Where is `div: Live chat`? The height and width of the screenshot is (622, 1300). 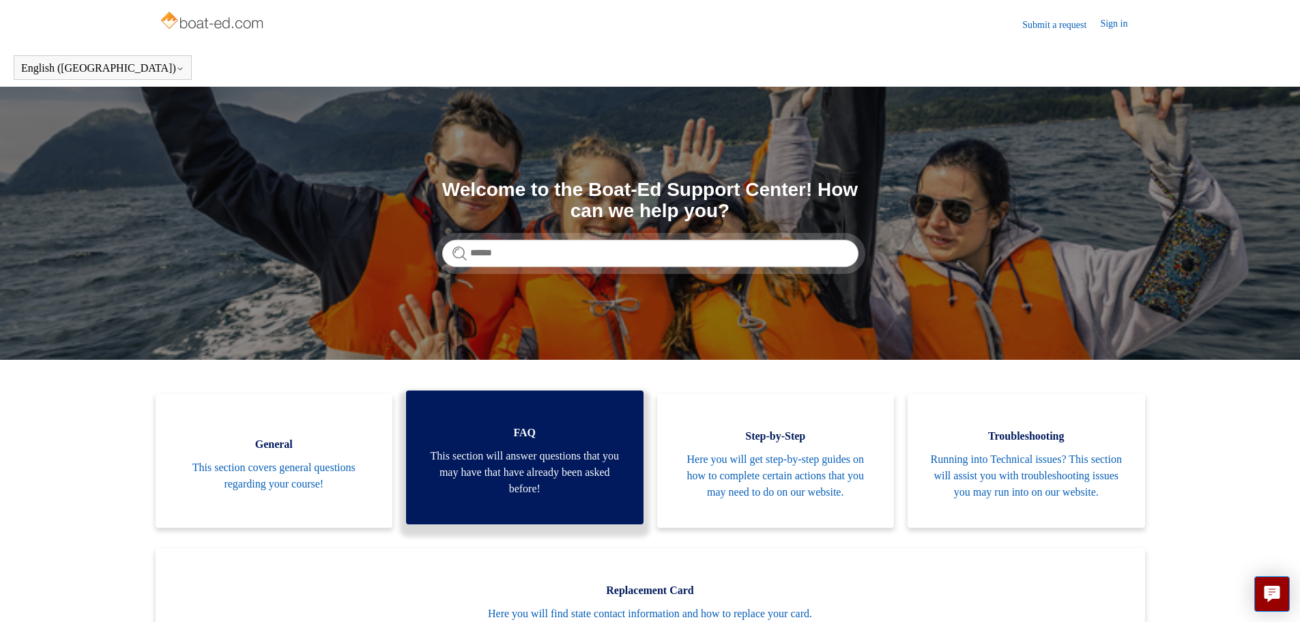
div: Live chat is located at coordinates (1272, 594).